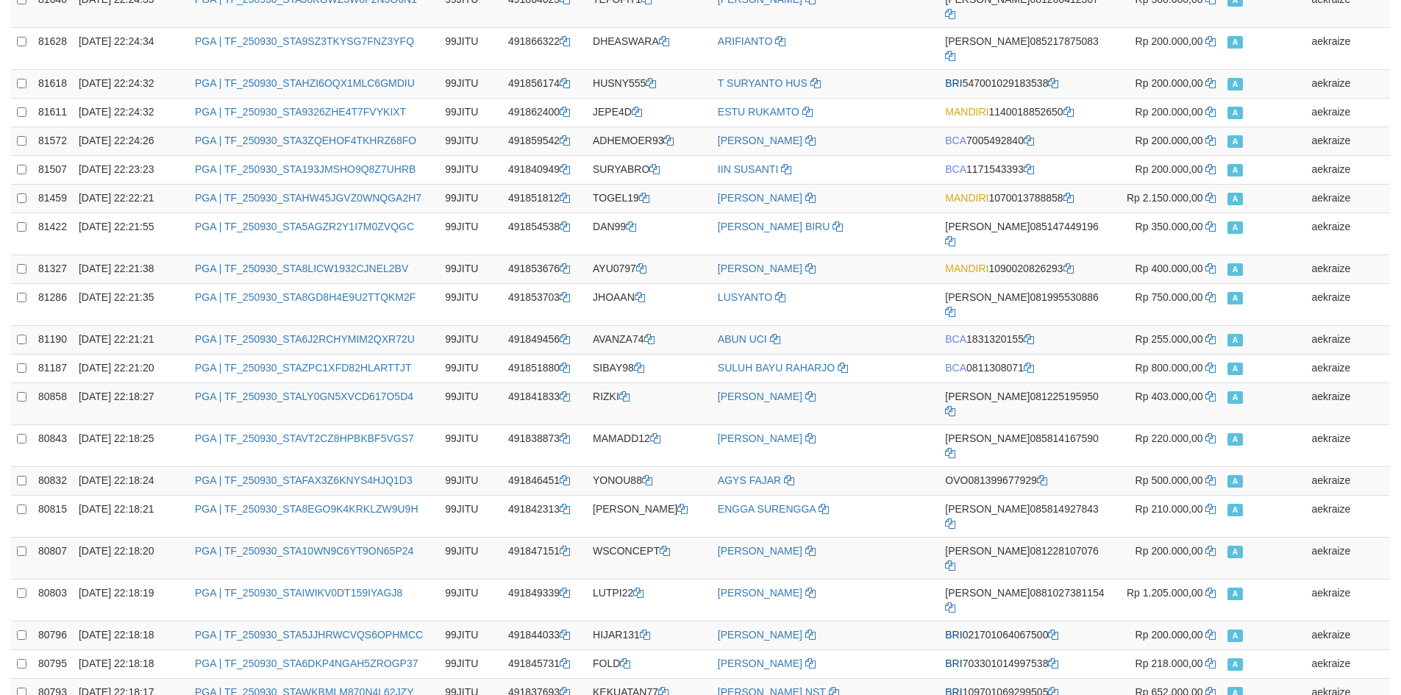  I want to click on td: 491845731, so click(544, 664).